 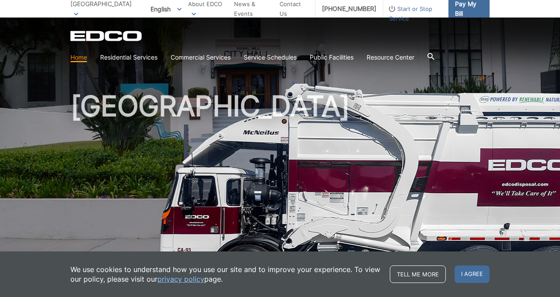 I want to click on p: We use cookies to understand how you use our site and to improve your experience. To view our pol..., so click(x=226, y=274).